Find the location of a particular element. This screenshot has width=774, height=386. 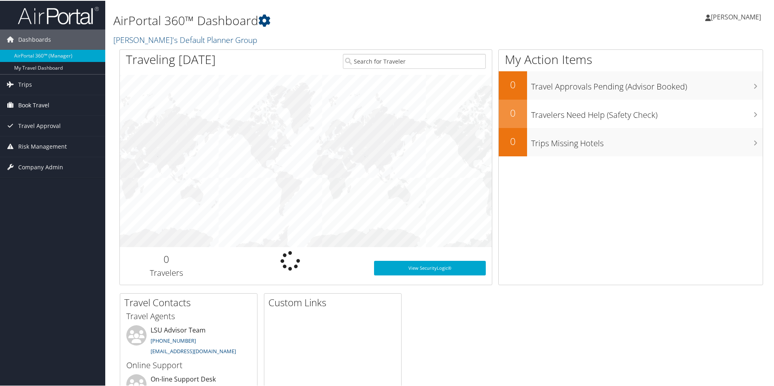

h3: Travelers Need Help (Safety Check) is located at coordinates (647, 112).